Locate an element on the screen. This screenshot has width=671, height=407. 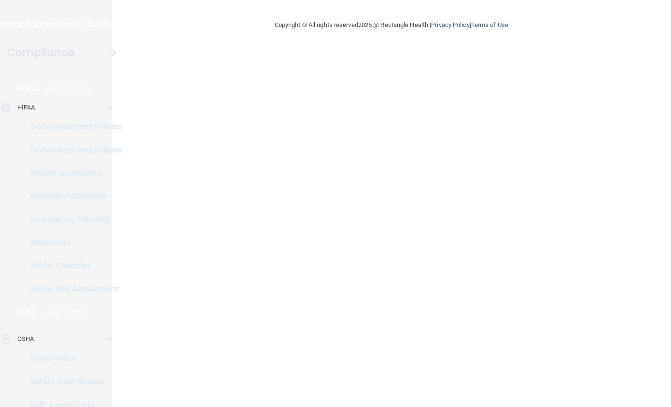
p: Resources is located at coordinates (72, 243).